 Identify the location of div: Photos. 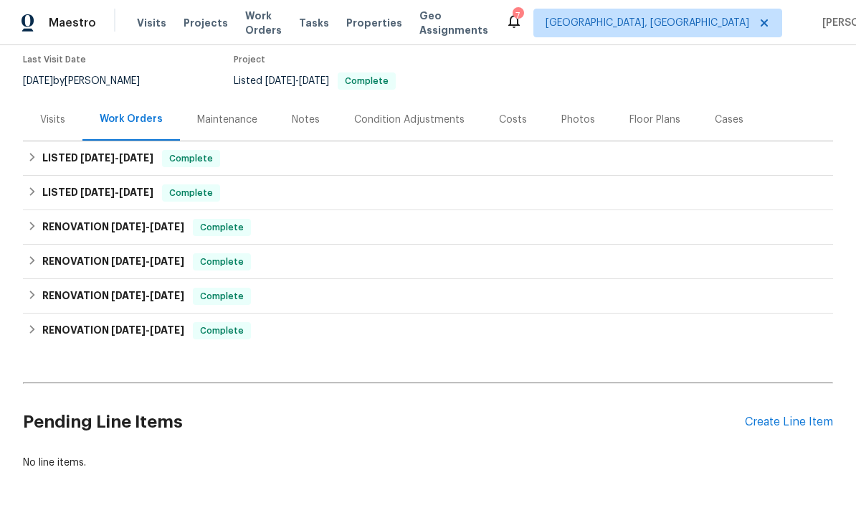
(578, 120).